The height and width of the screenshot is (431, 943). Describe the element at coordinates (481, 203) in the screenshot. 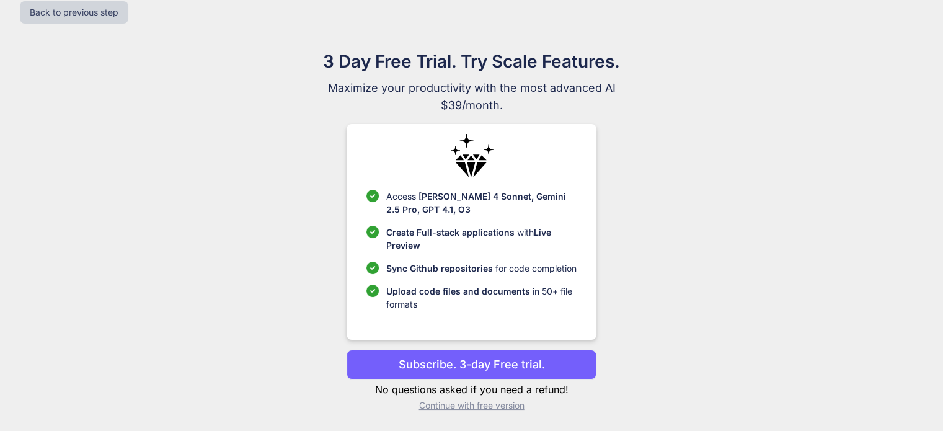

I see `p: Access` at that location.